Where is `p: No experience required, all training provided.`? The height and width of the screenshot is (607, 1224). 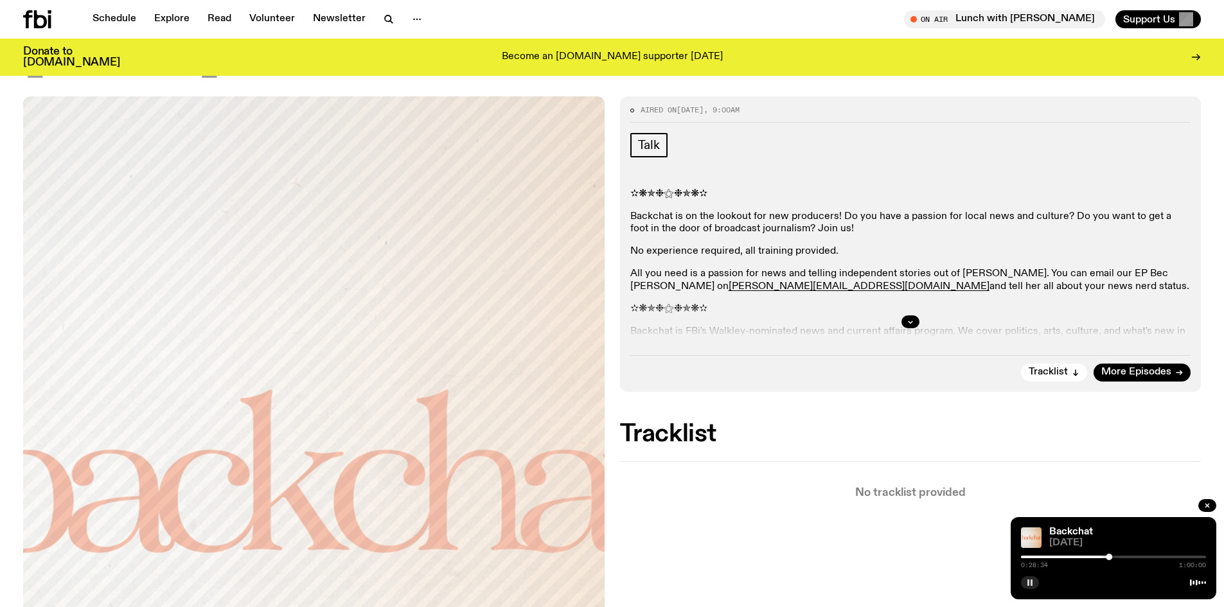 p: No experience required, all training provided. is located at coordinates (911, 251).